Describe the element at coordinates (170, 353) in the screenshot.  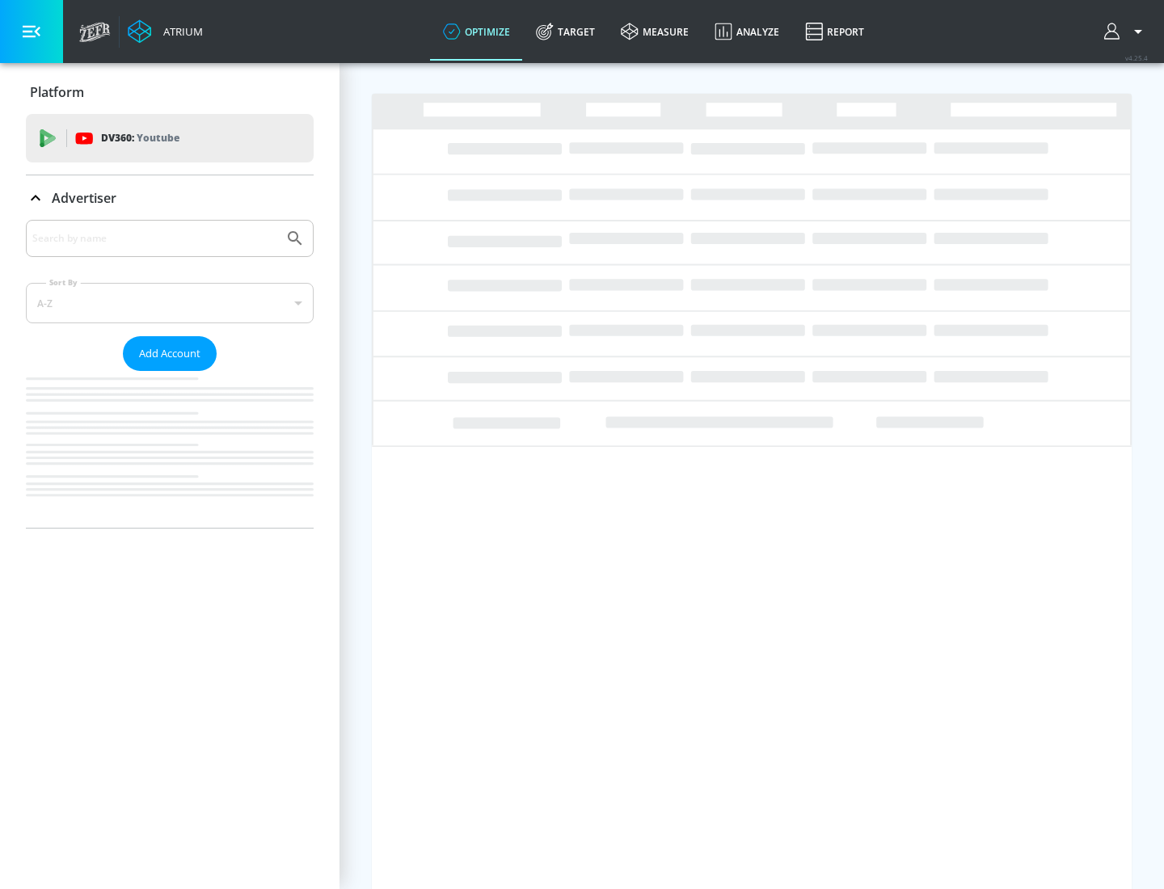
I see `span: Add Account` at that location.